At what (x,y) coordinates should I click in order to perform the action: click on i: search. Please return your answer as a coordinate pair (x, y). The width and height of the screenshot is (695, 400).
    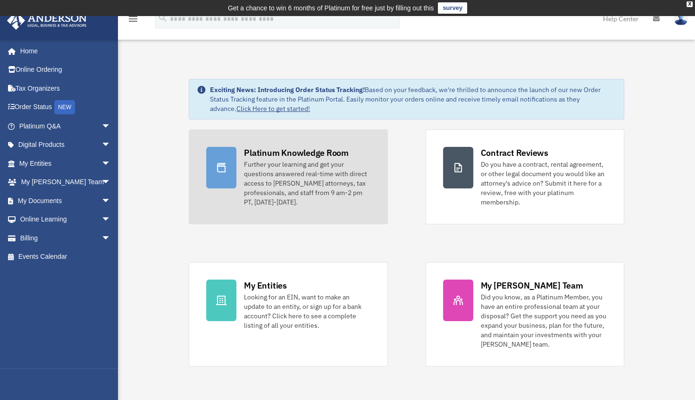
    Looking at the image, I should click on (163, 18).